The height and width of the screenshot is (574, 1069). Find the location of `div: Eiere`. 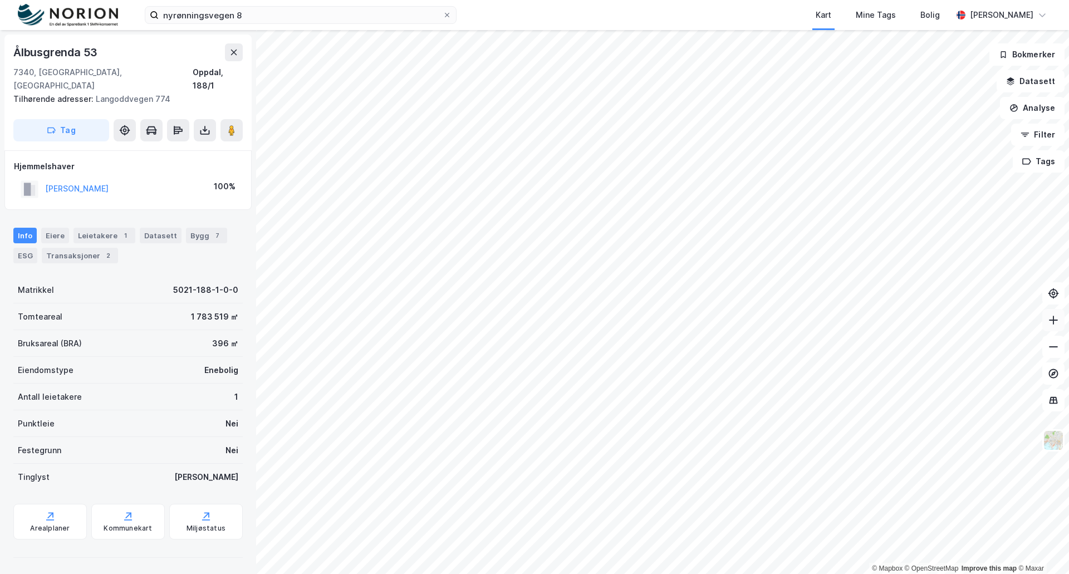

div: Eiere is located at coordinates (55, 235).